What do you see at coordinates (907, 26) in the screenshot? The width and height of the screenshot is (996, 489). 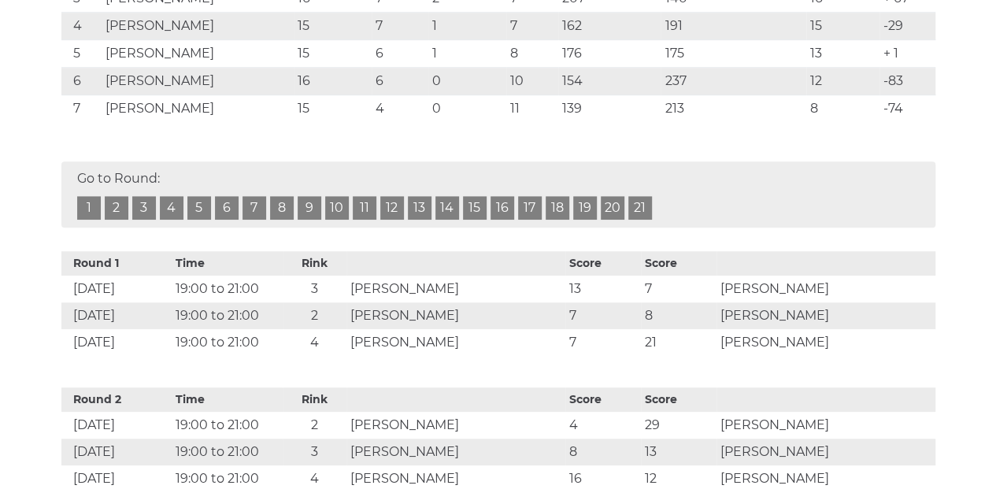 I see `td: -29` at bounding box center [907, 26].